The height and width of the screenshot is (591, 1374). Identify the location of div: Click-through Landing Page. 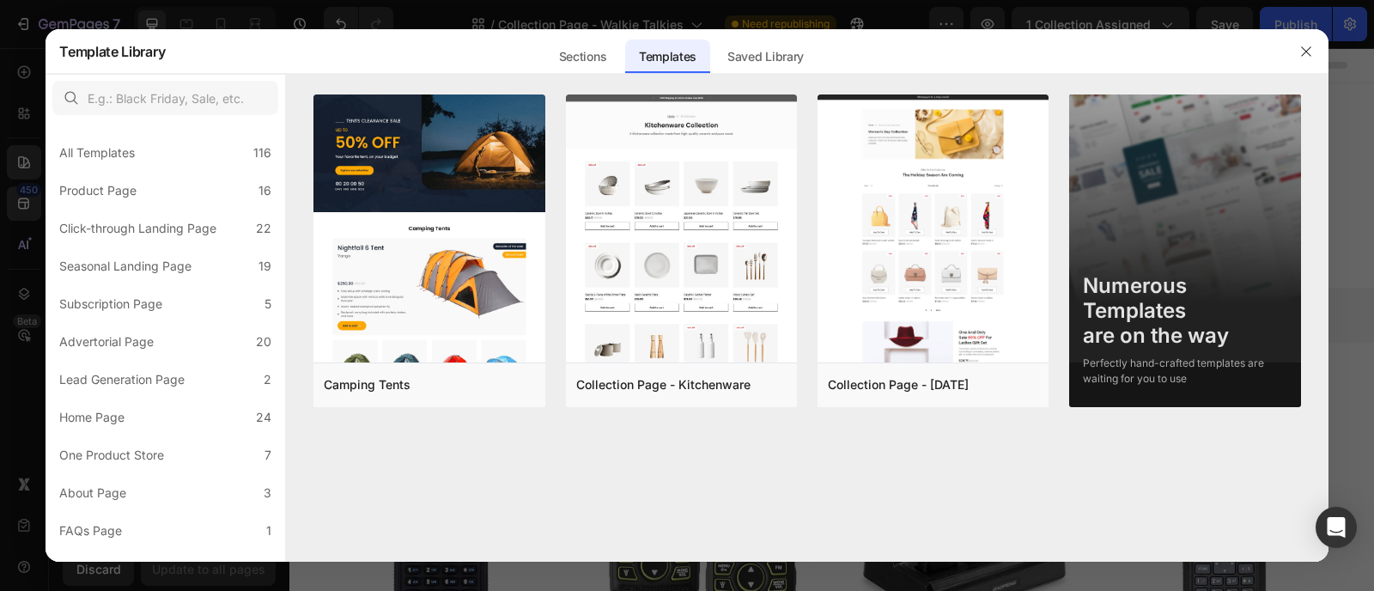
(137, 228).